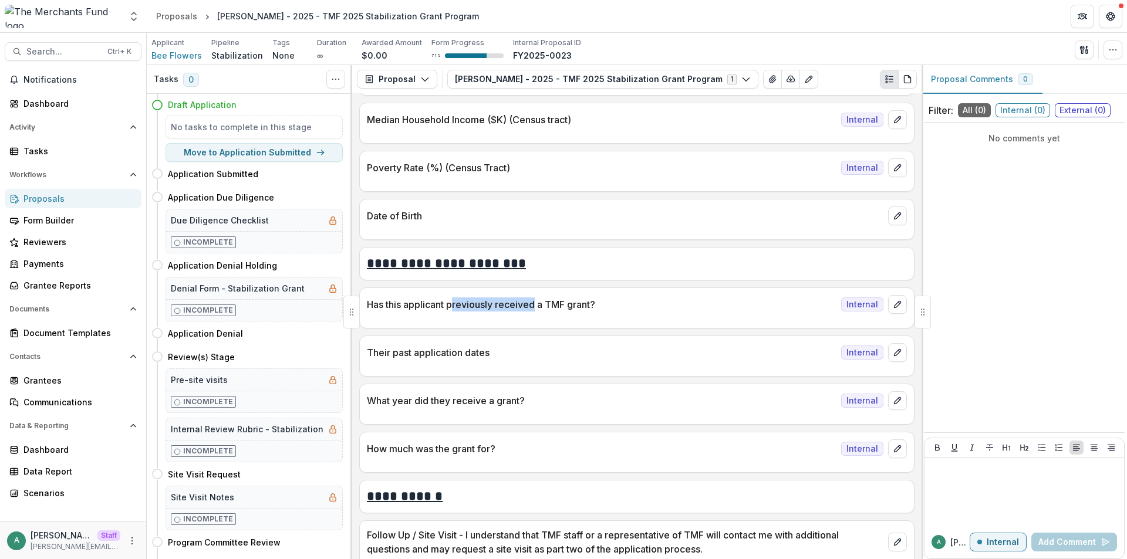  I want to click on div: Data Report, so click(77, 471).